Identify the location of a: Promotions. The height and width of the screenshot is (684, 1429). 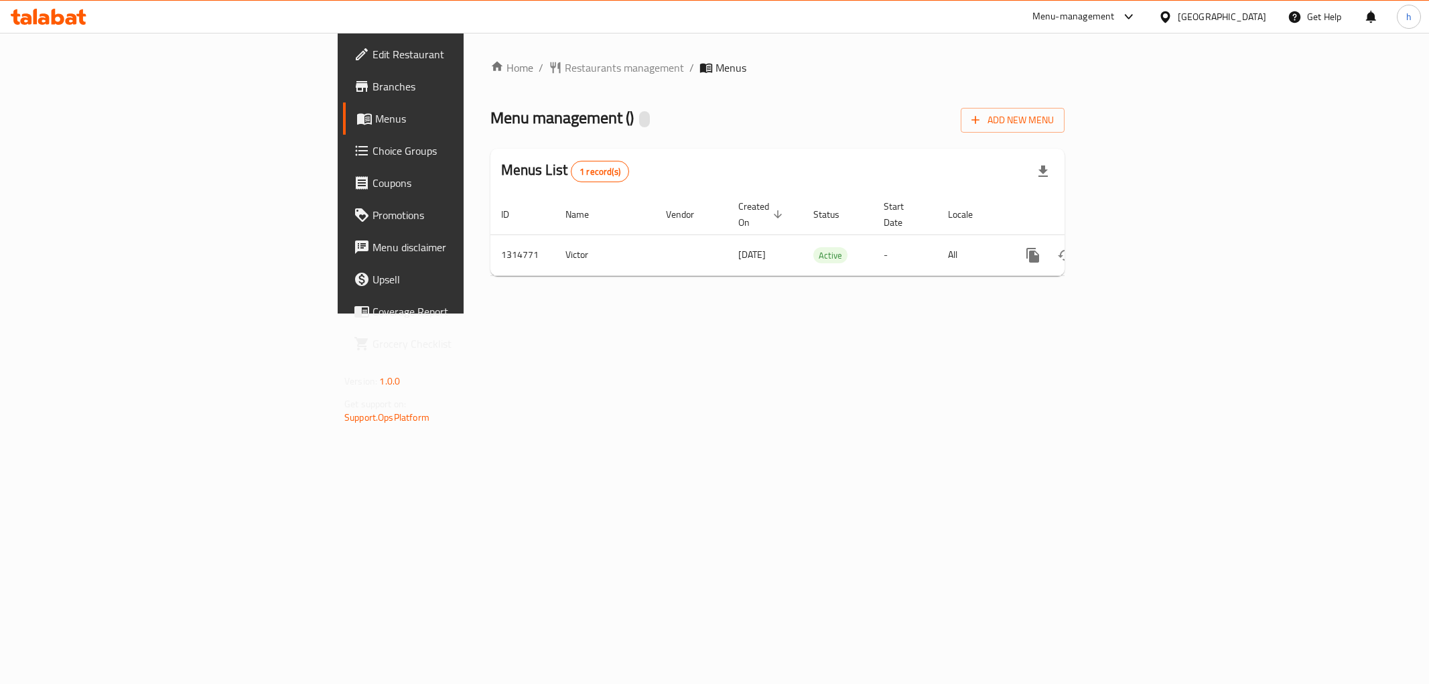
(459, 215).